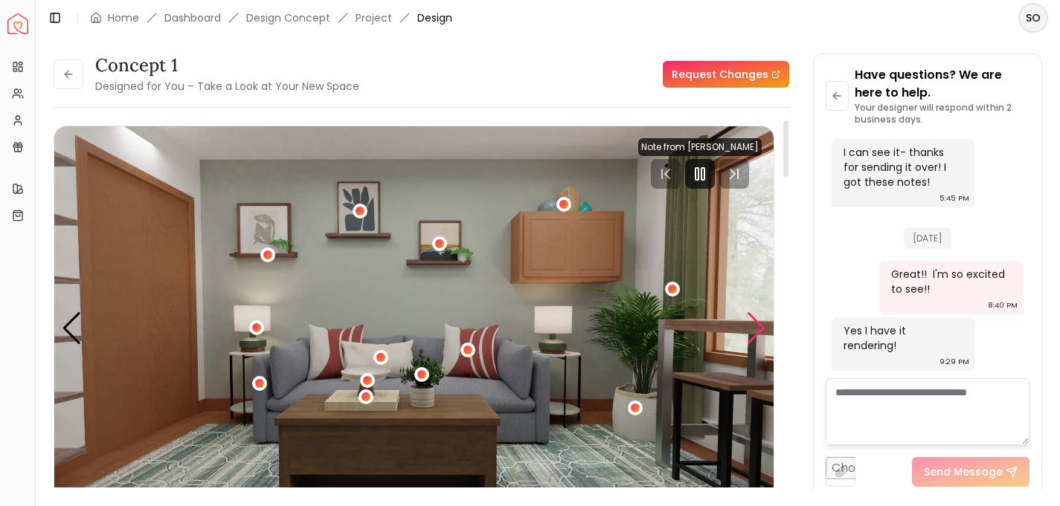 The image size is (1060, 506). I want to click on div: I can see it- thanks for sending it over! I got these notes!, so click(902, 167).